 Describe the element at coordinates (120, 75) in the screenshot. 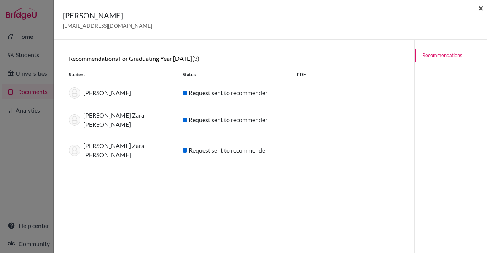

I see `div: Student` at that location.